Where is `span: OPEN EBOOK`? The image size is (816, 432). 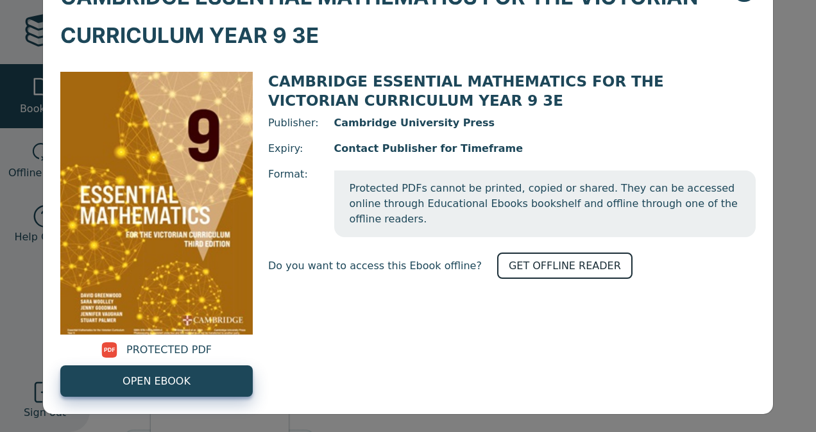
span: OPEN EBOOK is located at coordinates (157, 382).